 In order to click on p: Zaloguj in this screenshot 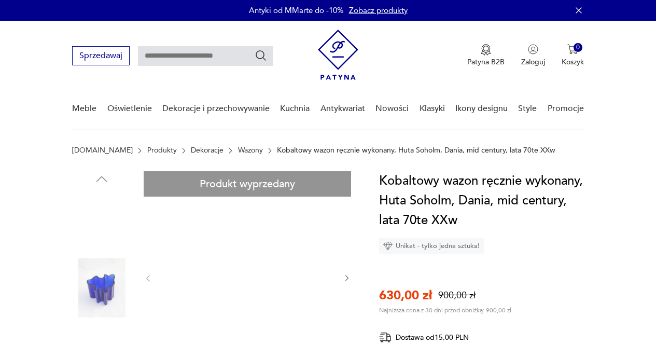, I will do `click(533, 62)`.